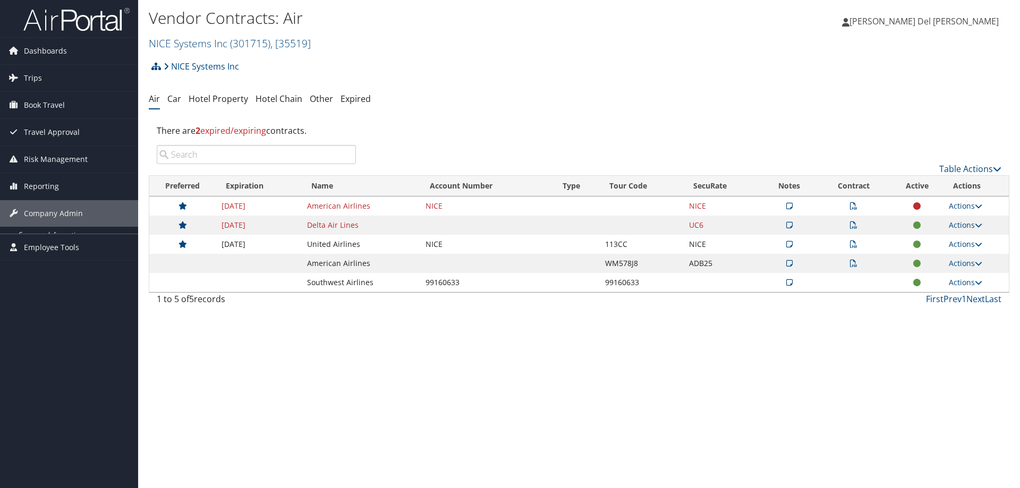  Describe the element at coordinates (154, 99) in the screenshot. I see `a: Air` at that location.